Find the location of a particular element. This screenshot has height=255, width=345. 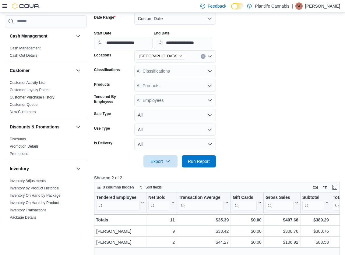

p: Showing 2 of 2 is located at coordinates (218, 178).